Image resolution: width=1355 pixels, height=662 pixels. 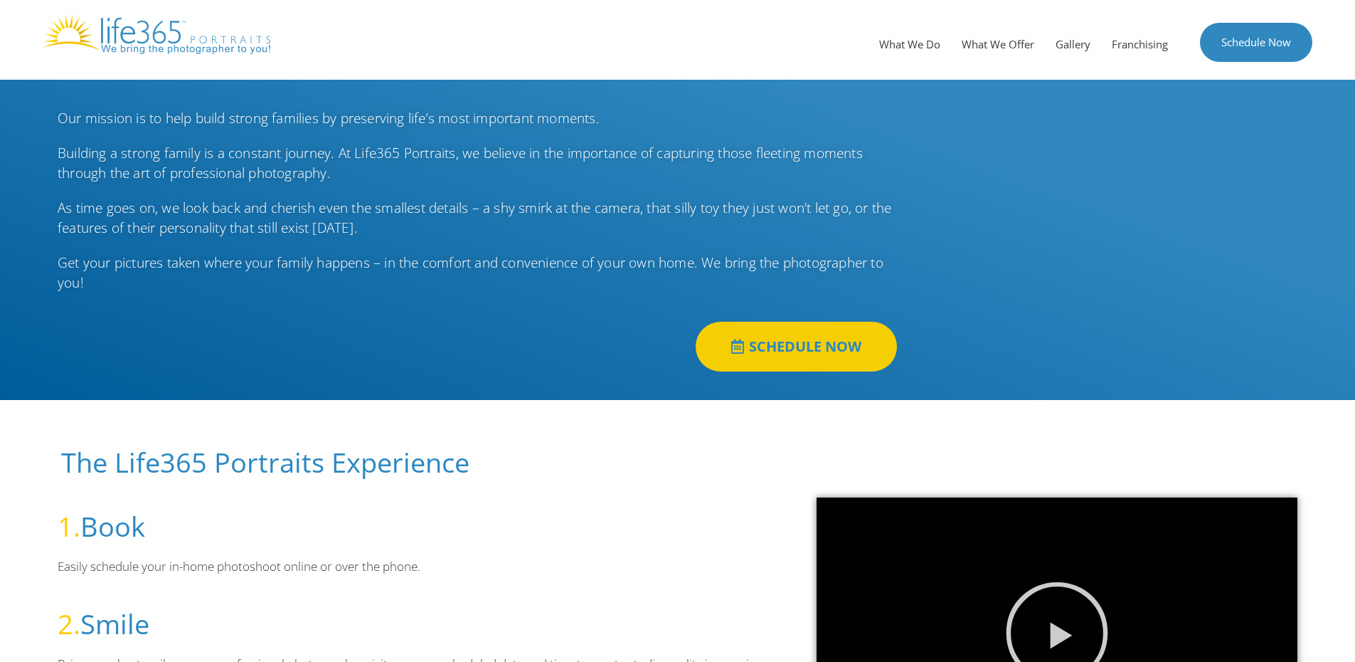 What do you see at coordinates (460, 163) in the screenshot?
I see `span: Building a strong family is a constant journey. At Life365 Portraits, we believe in the importanc...` at bounding box center [460, 163].